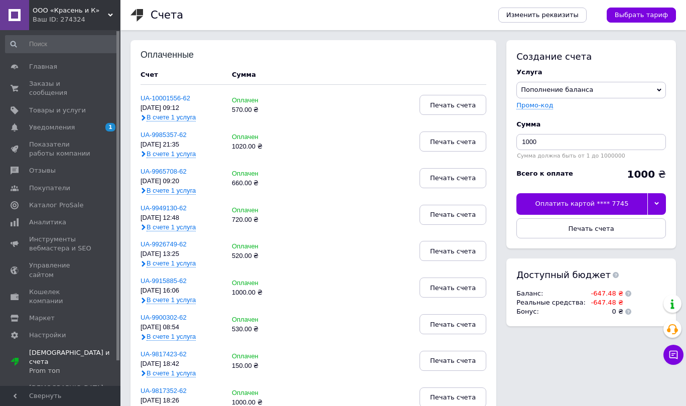  I want to click on div: Счет, so click(181, 75).